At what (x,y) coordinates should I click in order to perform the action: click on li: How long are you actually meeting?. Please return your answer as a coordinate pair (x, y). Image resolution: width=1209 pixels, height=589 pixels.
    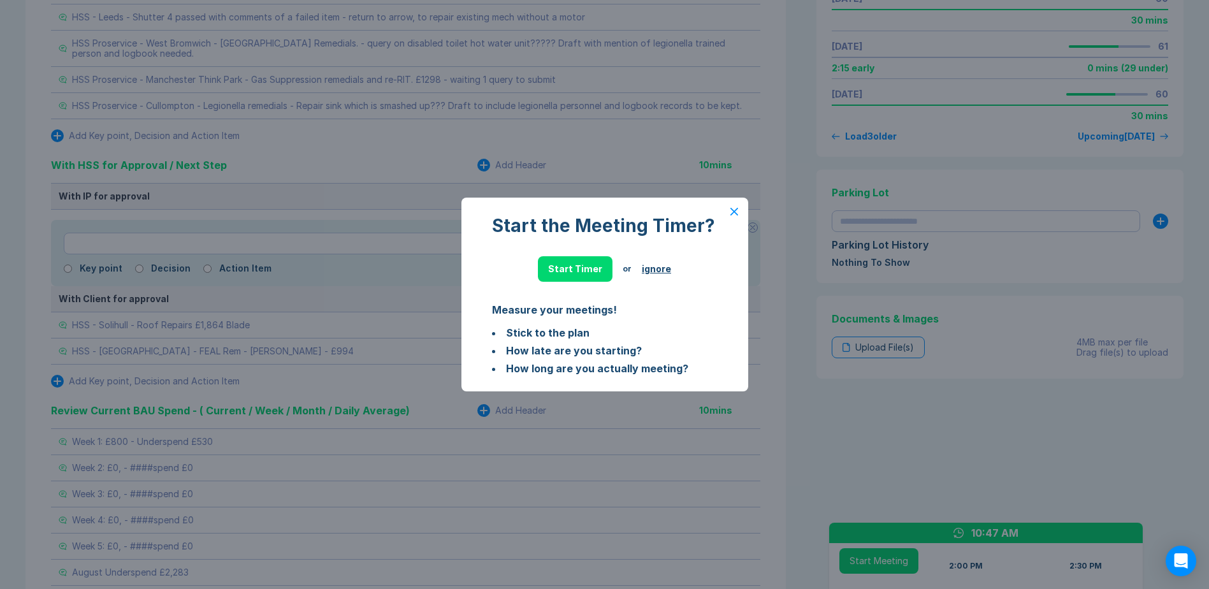
    Looking at the image, I should click on (605, 368).